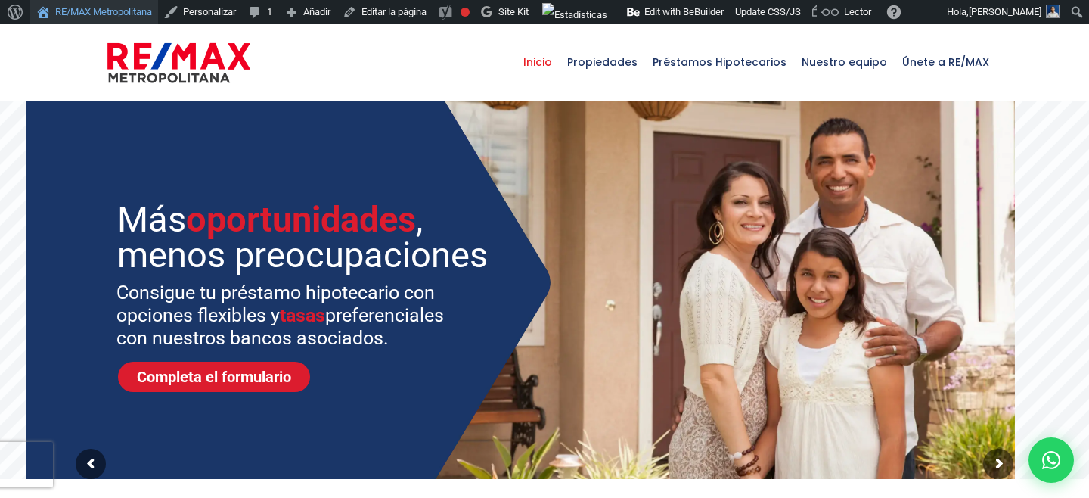 The image size is (1089, 498). Describe the element at coordinates (538, 62) in the screenshot. I see `span: Inicio` at that location.